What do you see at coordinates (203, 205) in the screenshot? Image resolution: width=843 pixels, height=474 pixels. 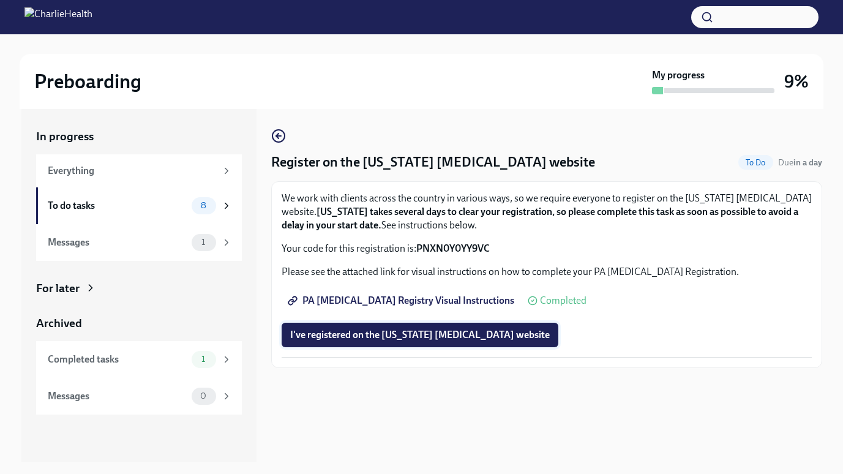 I see `span: 8` at bounding box center [203, 205].